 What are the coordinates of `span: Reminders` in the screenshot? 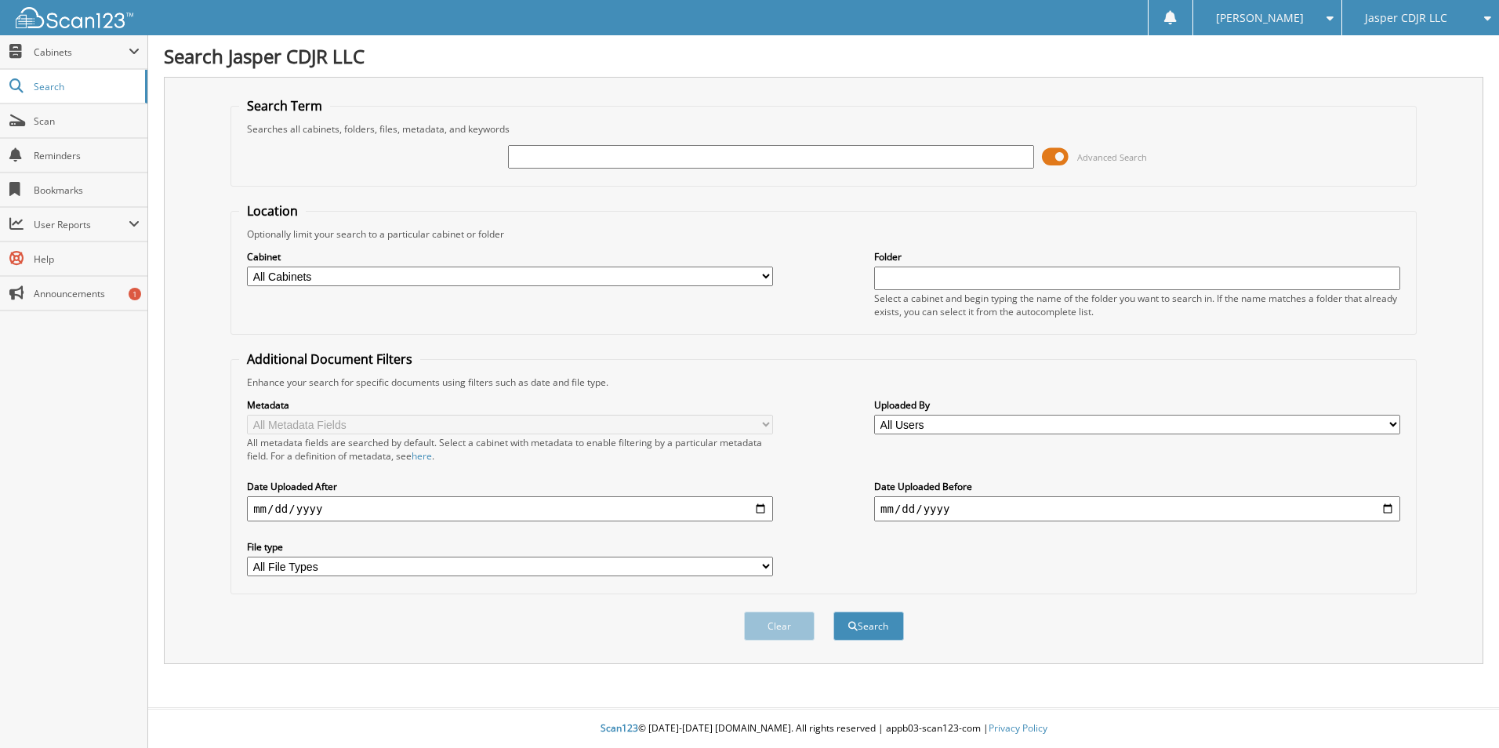 It's located at (86, 155).